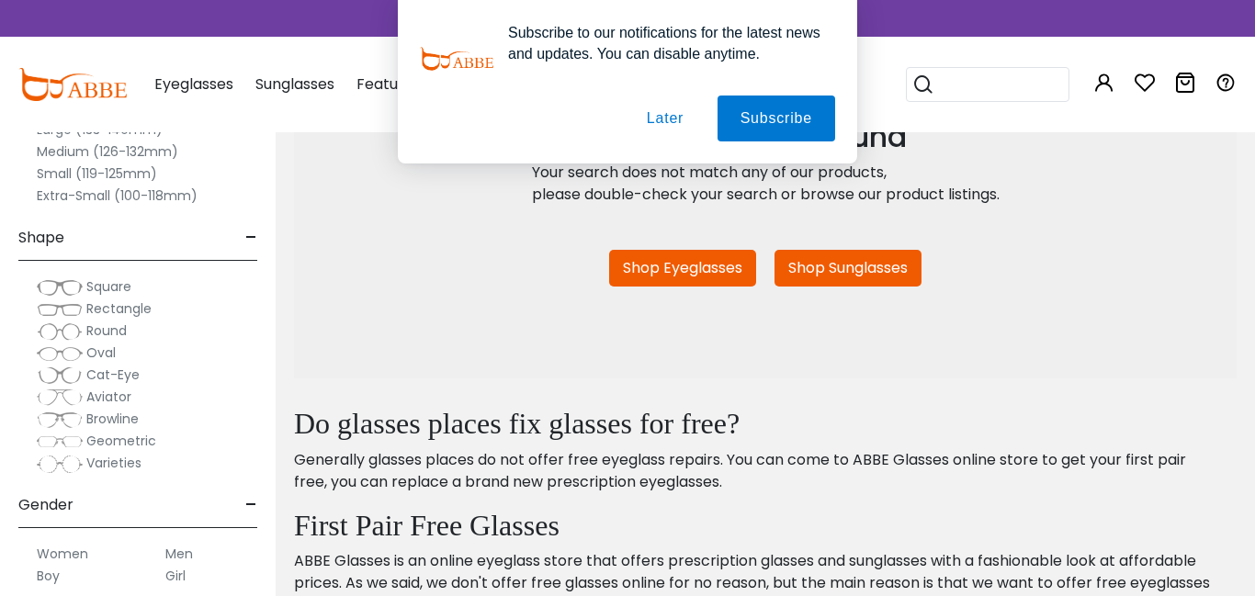 This screenshot has height=596, width=1255. Describe the element at coordinates (756, 525) in the screenshot. I see `h2: First Pair Free Glasses` at that location.